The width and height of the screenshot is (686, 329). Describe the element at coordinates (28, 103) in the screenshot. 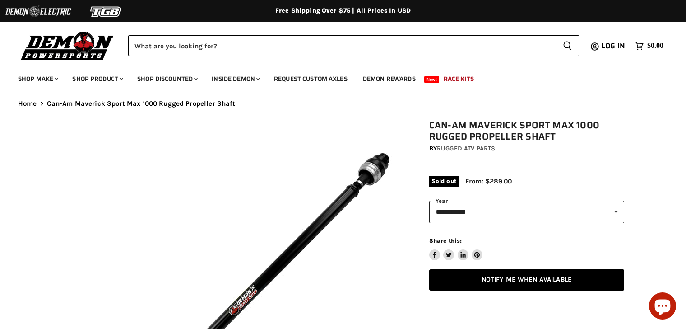

I see `a: Home` at that location.